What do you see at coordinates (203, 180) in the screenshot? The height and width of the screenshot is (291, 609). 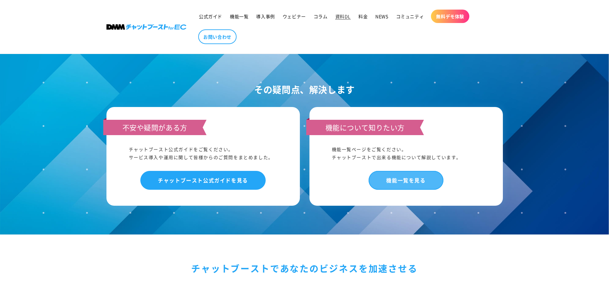 I see `a: チャットブースト公式ガイドを見る` at bounding box center [203, 180].